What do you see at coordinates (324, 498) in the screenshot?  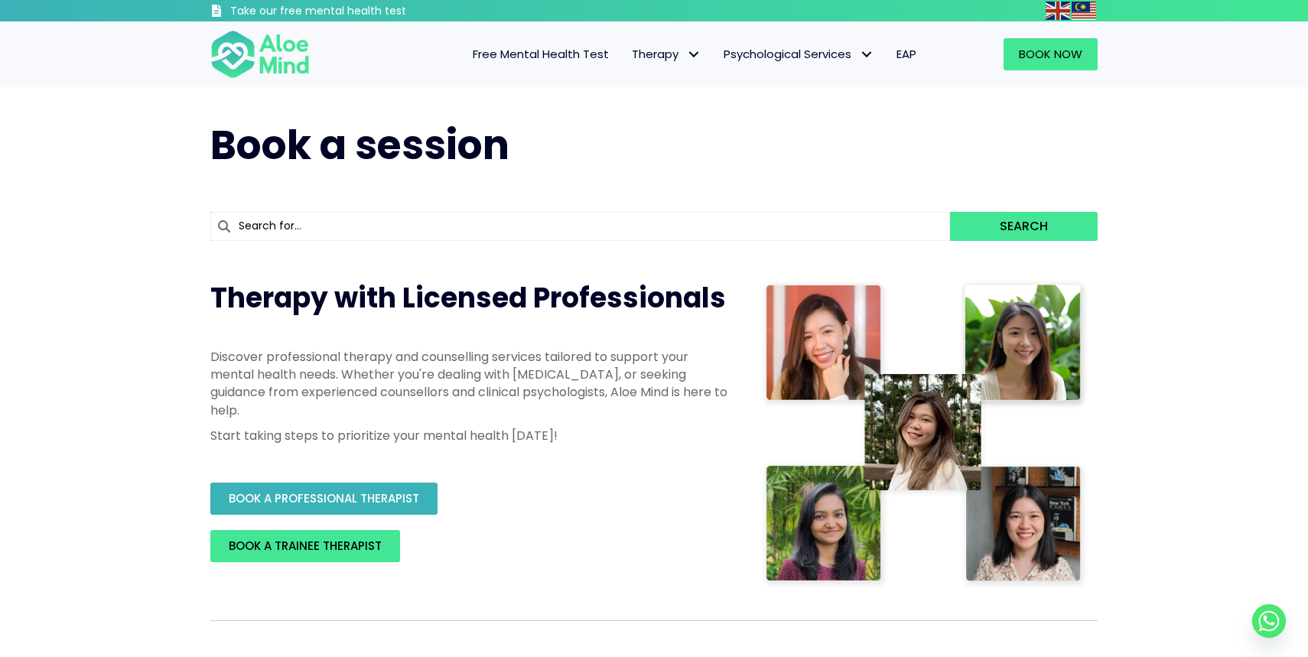 I see `span: BOOK A PROFESSIONAL THERAPIST` at bounding box center [324, 498].